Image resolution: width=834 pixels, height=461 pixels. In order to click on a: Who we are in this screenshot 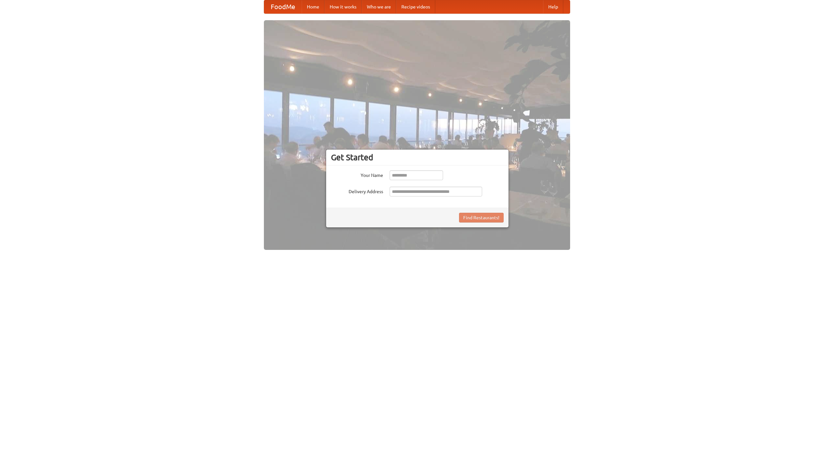, I will do `click(379, 7)`.